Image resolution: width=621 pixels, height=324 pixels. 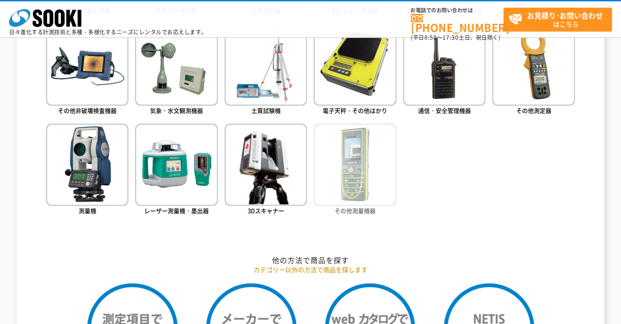 What do you see at coordinates (355, 170) in the screenshot?
I see `a: その他測量機器` at bounding box center [355, 170].